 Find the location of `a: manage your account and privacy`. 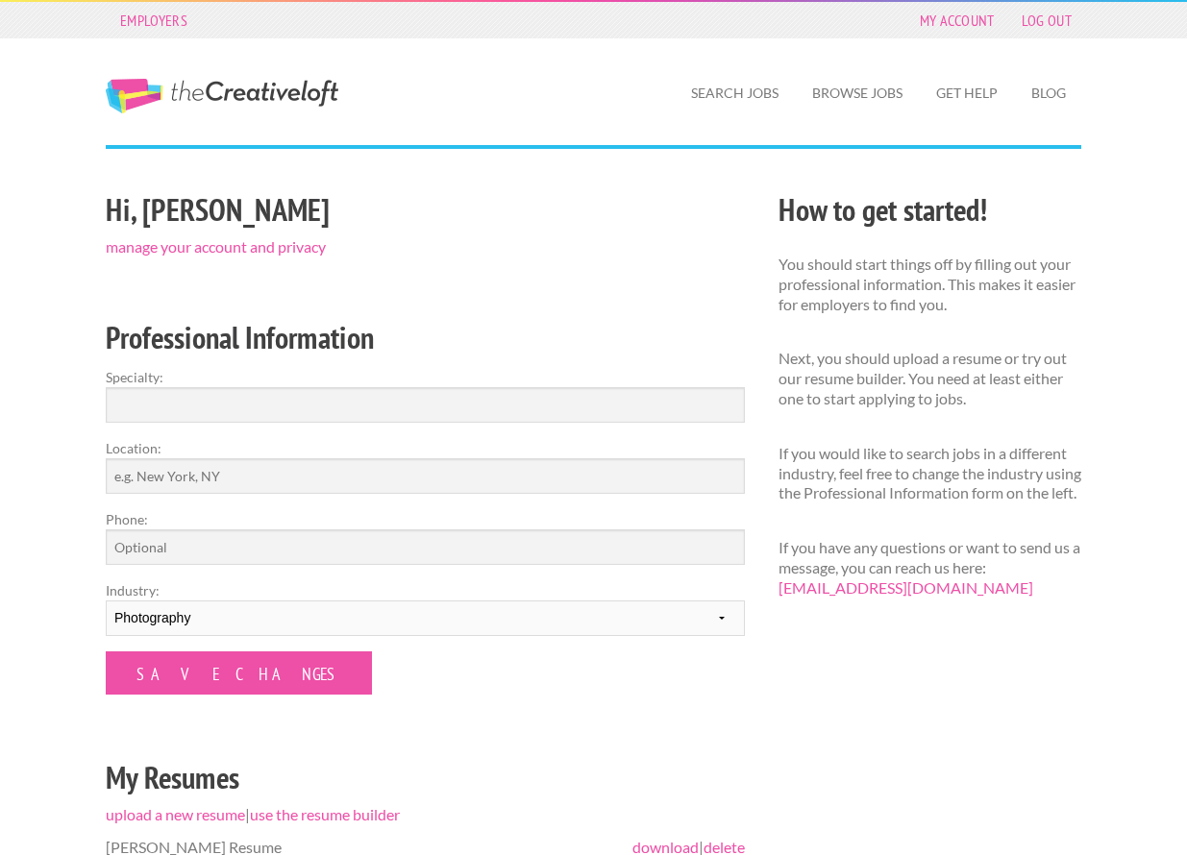

a: manage your account and privacy is located at coordinates (215, 246).